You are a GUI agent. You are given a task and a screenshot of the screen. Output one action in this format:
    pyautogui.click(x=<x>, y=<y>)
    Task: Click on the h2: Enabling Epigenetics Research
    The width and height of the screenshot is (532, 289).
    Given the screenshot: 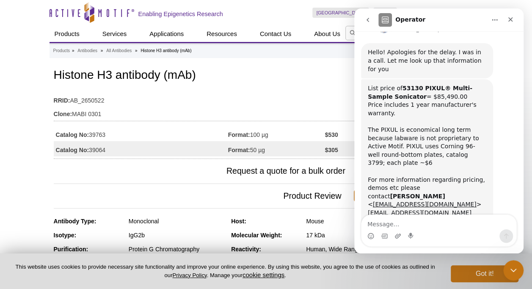 What is the action you would take?
    pyautogui.click(x=181, y=14)
    